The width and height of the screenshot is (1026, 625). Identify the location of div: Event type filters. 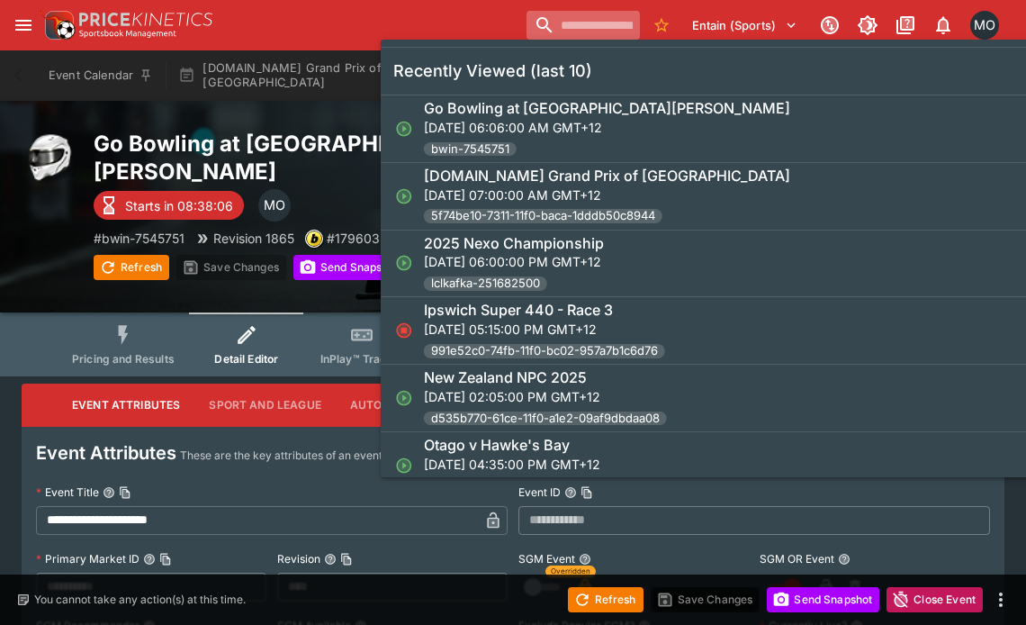
(513, 344).